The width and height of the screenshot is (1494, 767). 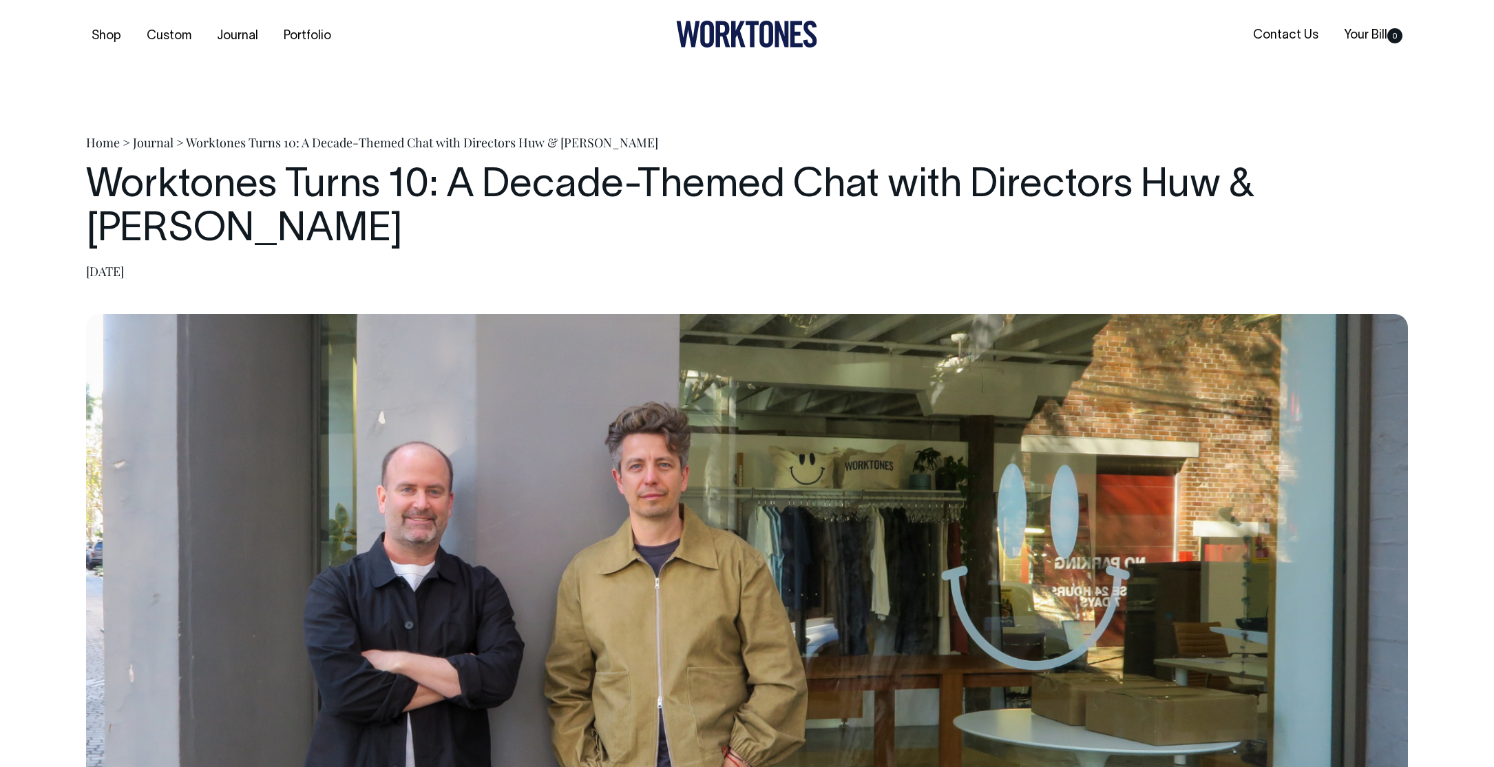 I want to click on a: Your Bill0, so click(x=1373, y=35).